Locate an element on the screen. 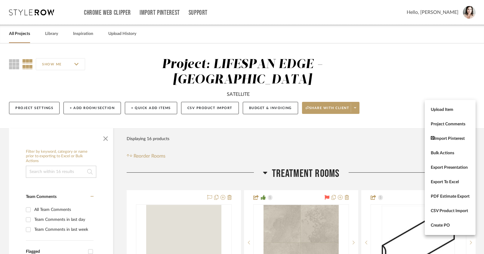 The height and width of the screenshot is (254, 484). span: Create PO is located at coordinates (450, 225).